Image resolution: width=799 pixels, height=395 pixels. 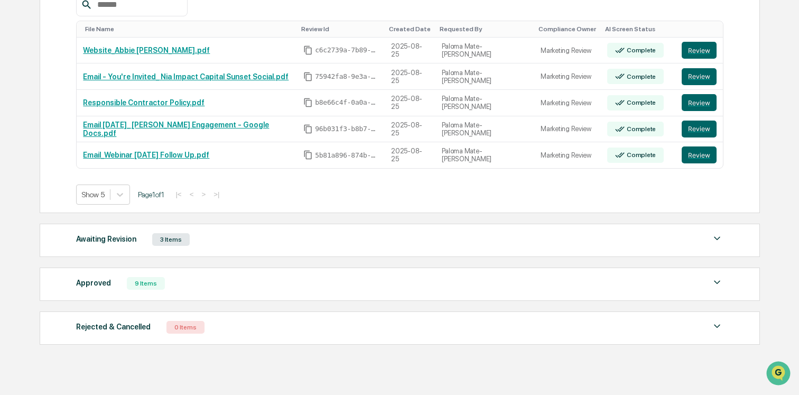 What do you see at coordinates (144, 103) in the screenshot?
I see `a: Responsible Contractor Policy.pdf` at bounding box center [144, 103].